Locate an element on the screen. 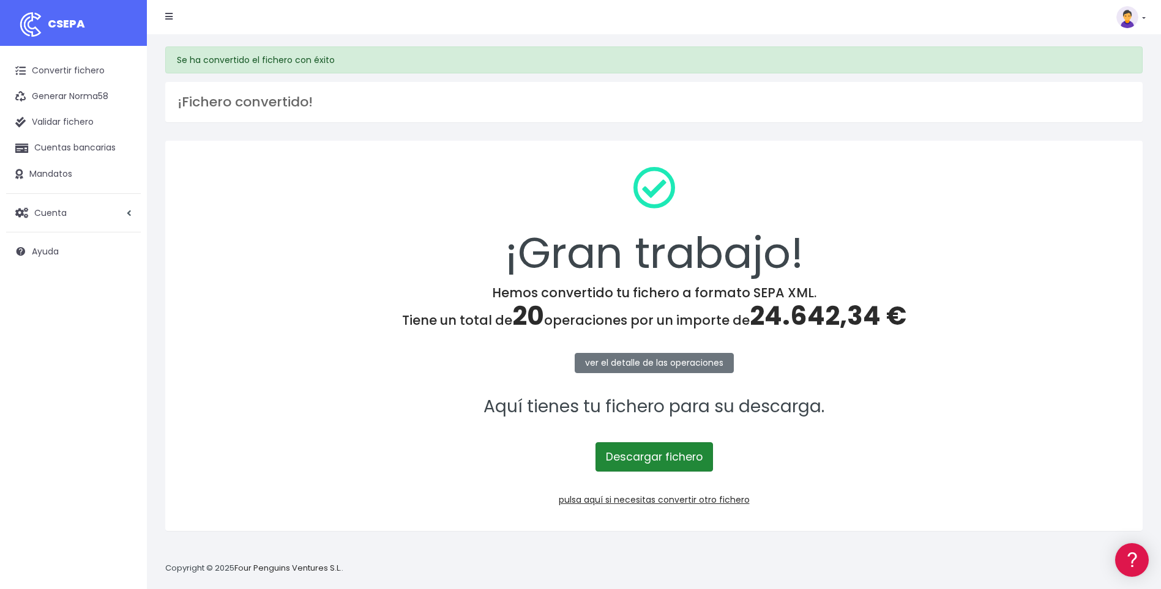 This screenshot has height=589, width=1161. p: Aquí tienes tu fichero para su descarga. is located at coordinates (653, 407).